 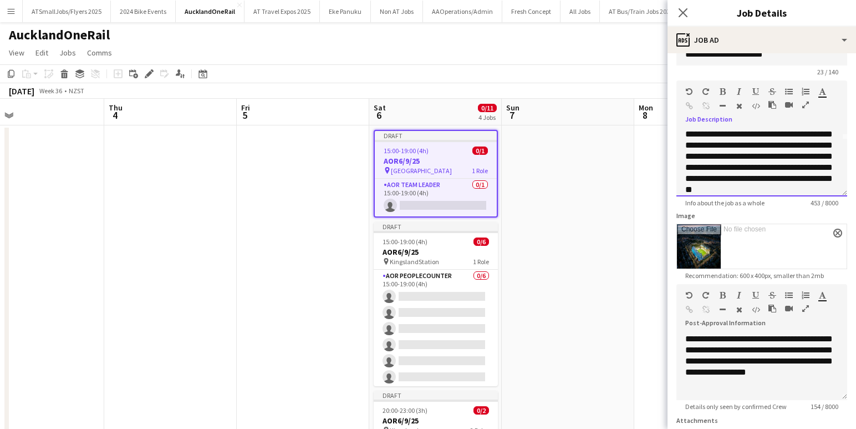 What do you see at coordinates (580, 11) in the screenshot?
I see `button: All Jobs` at bounding box center [580, 11].